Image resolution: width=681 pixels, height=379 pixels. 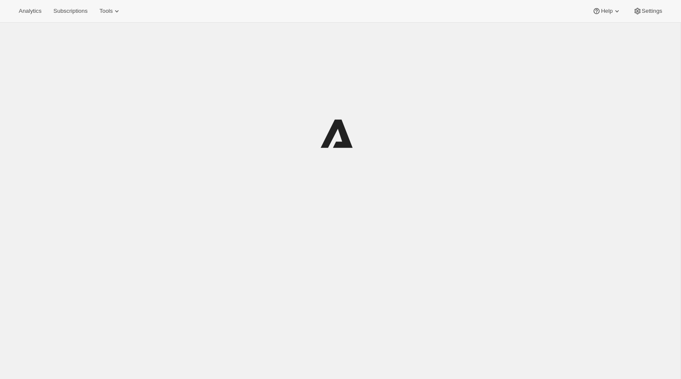 I want to click on button: Help, so click(x=607, y=11).